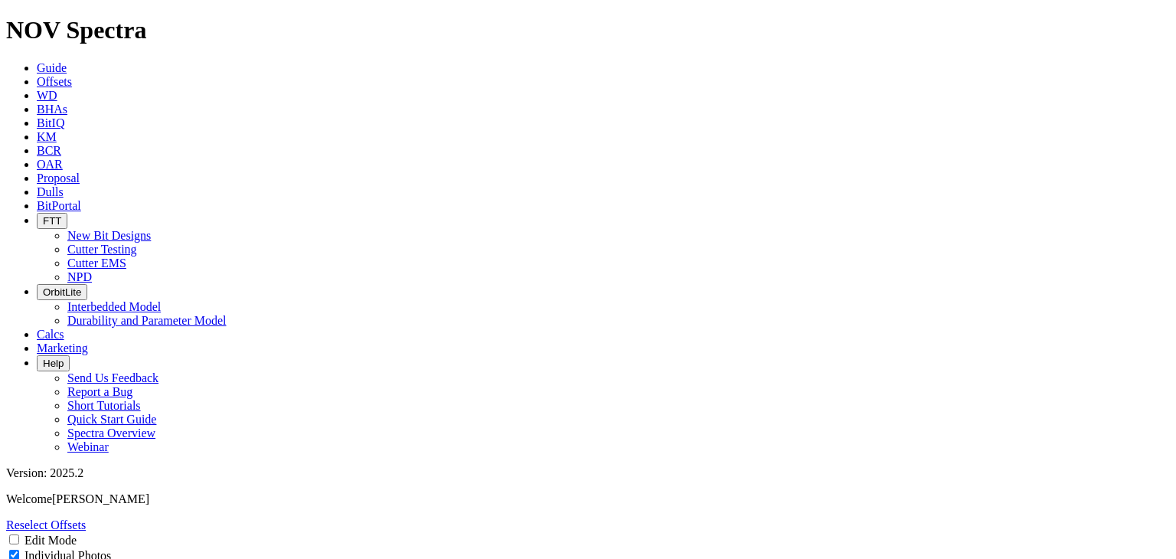 The height and width of the screenshot is (559, 1176). I want to click on a: Durability and Parameter Model, so click(147, 320).